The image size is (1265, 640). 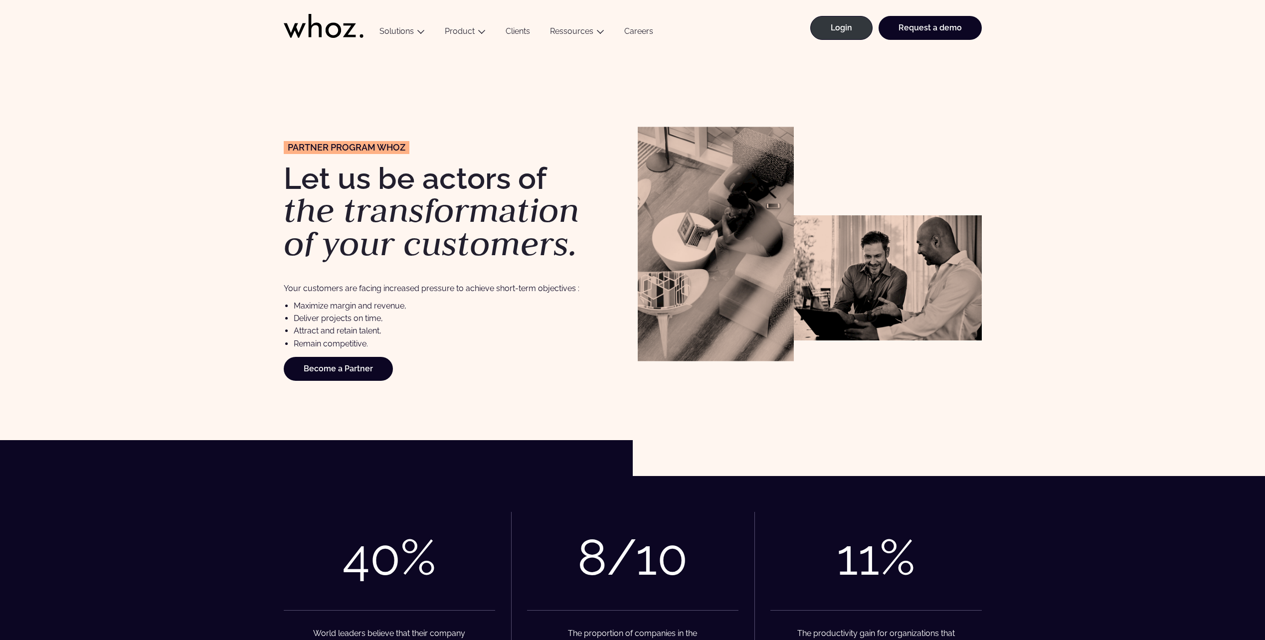 I want to click on a: Login, so click(x=841, y=28).